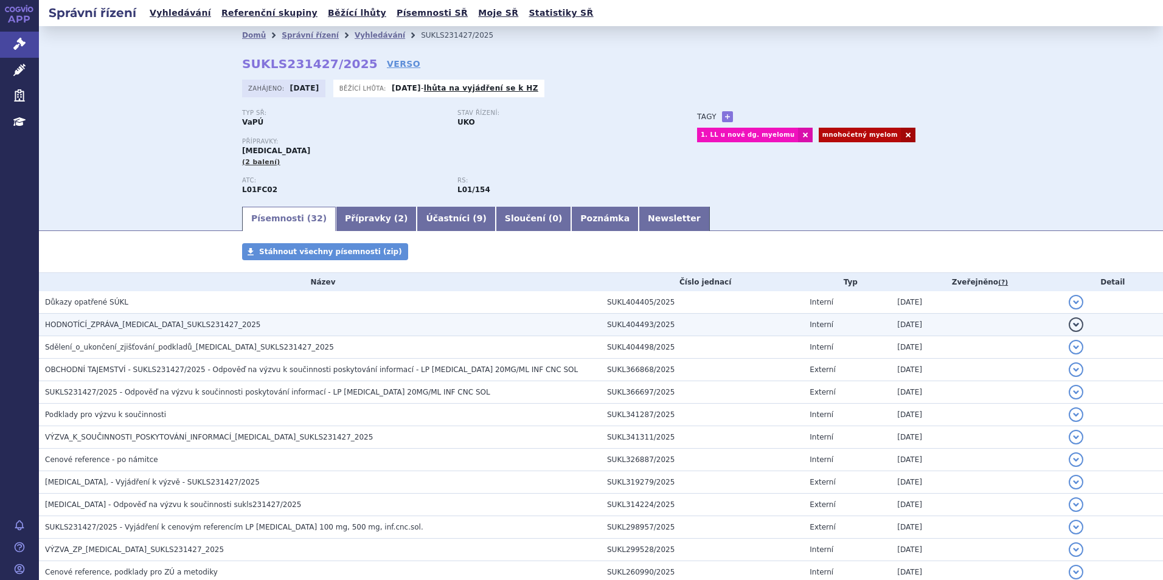 This screenshot has height=580, width=1163. Describe the element at coordinates (234, 527) in the screenshot. I see `span: SUKLS231427/2025 - Vyjádření k cenovým referencím LP SARCLISA 100 mg, 500 mg, inf.cnc.sol.` at that location.